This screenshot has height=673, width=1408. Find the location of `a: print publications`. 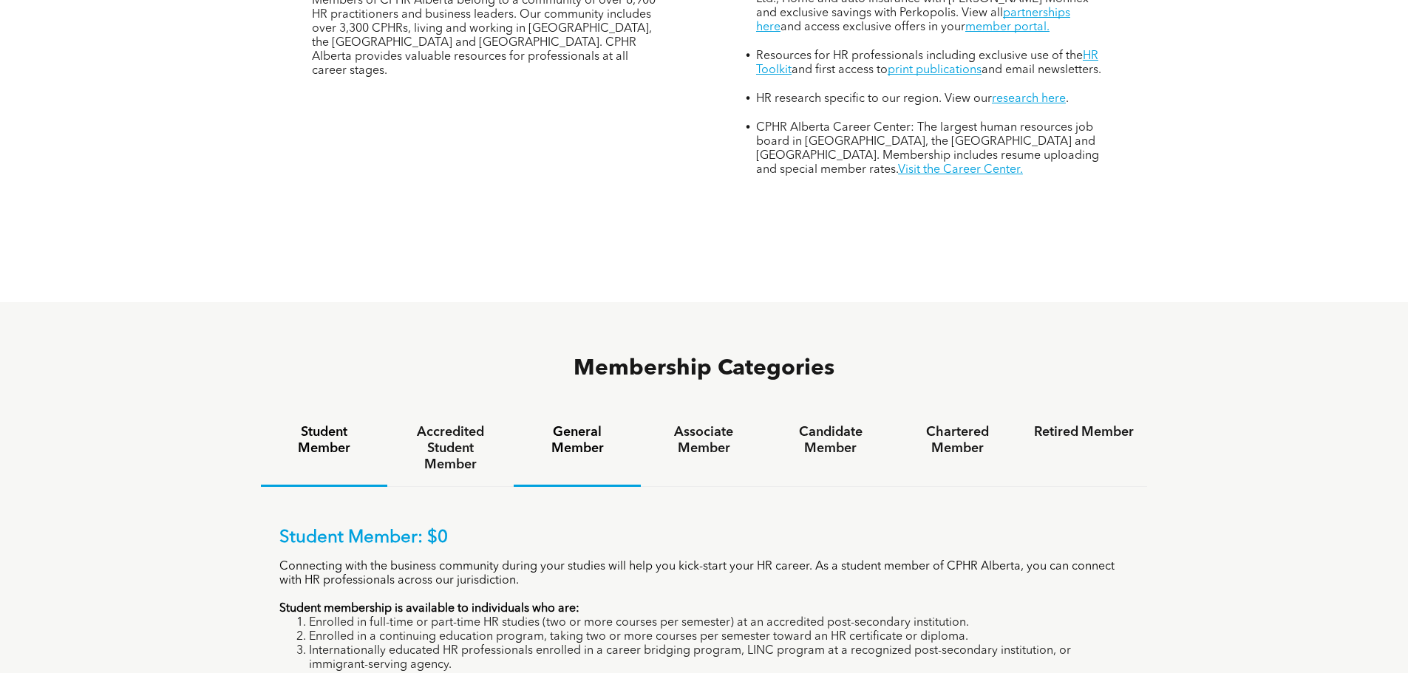

a: print publications is located at coordinates (934, 70).